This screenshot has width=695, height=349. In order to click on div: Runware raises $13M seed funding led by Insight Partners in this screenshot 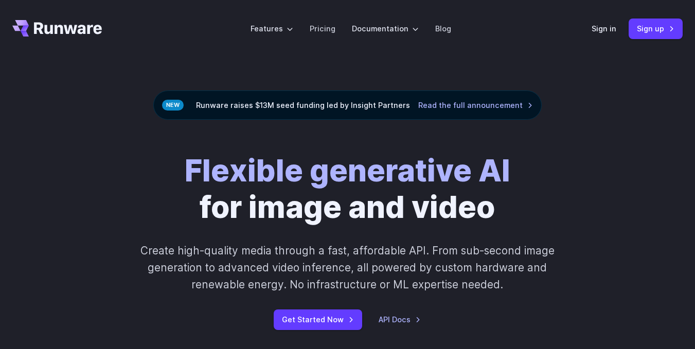, I will do `click(347, 105)`.